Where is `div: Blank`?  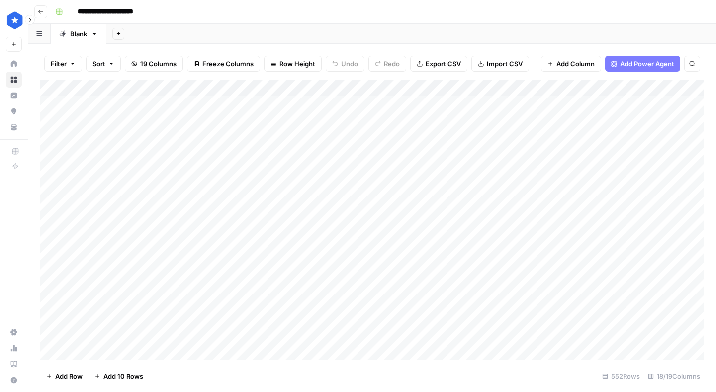 div: Blank is located at coordinates (79, 34).